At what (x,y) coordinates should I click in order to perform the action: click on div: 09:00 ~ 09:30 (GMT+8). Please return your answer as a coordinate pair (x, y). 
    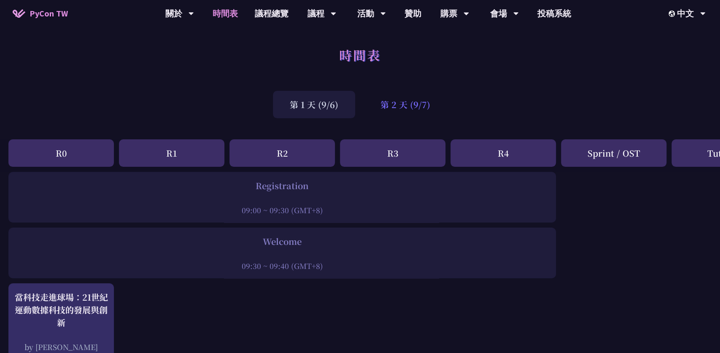
    Looking at the image, I should click on (282, 210).